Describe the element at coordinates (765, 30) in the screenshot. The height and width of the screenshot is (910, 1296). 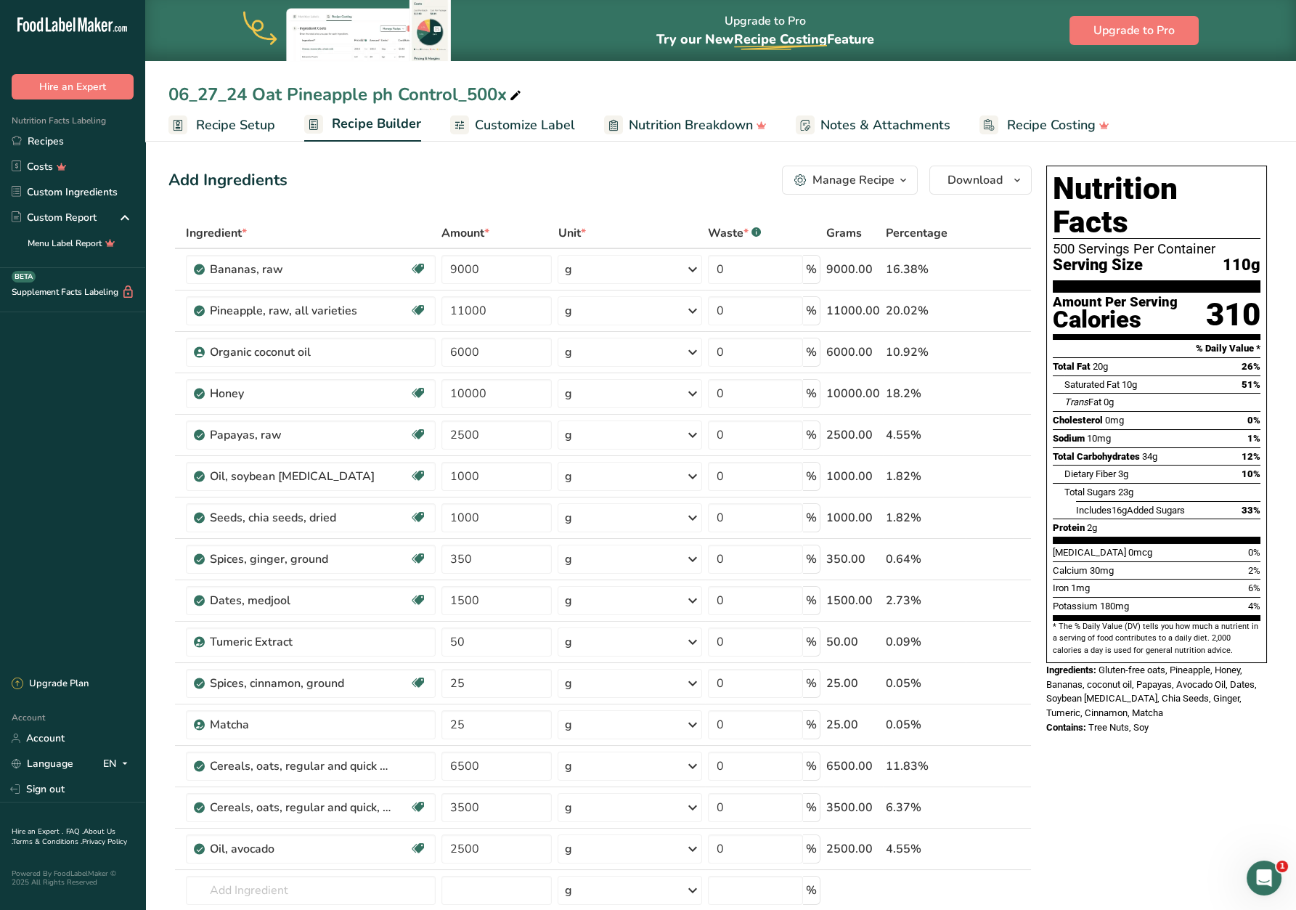
I see `div: Upgrade to Pro` at that location.